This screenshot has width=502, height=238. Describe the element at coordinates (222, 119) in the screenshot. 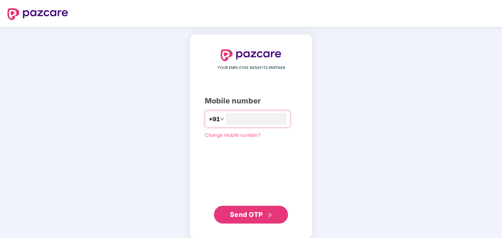

I see `span: down` at that location.